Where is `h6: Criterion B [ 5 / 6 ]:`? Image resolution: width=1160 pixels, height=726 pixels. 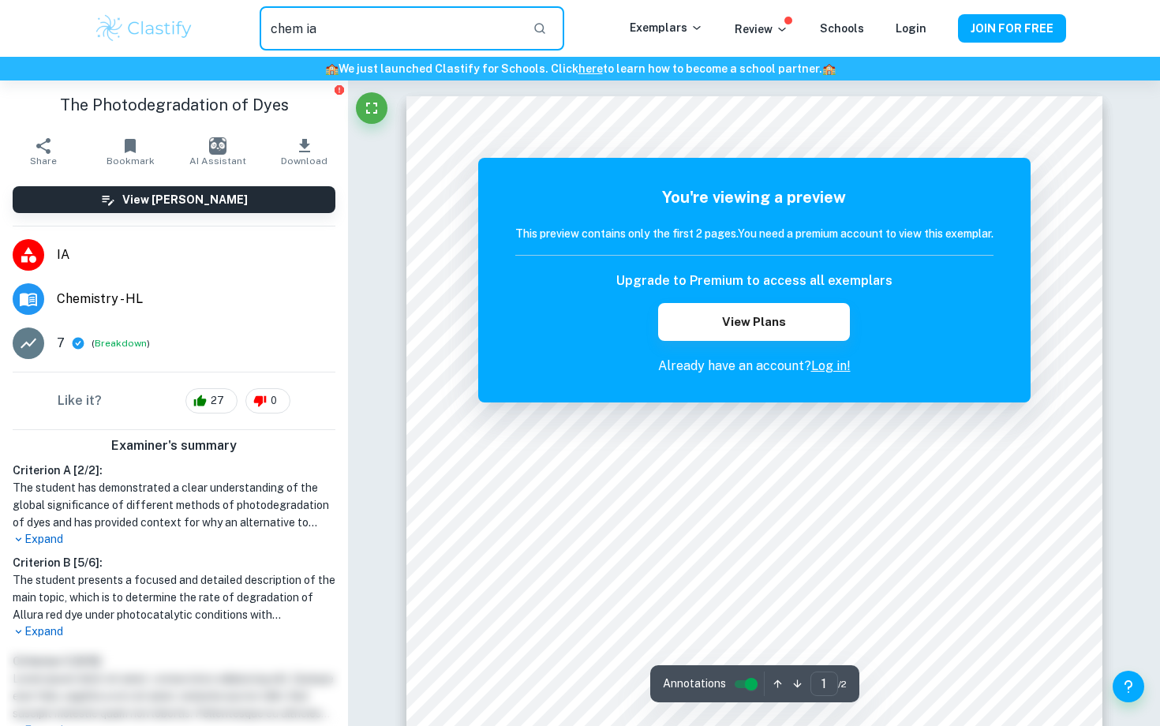 h6: Criterion B [ 5 / 6 ]: is located at coordinates (174, 563).